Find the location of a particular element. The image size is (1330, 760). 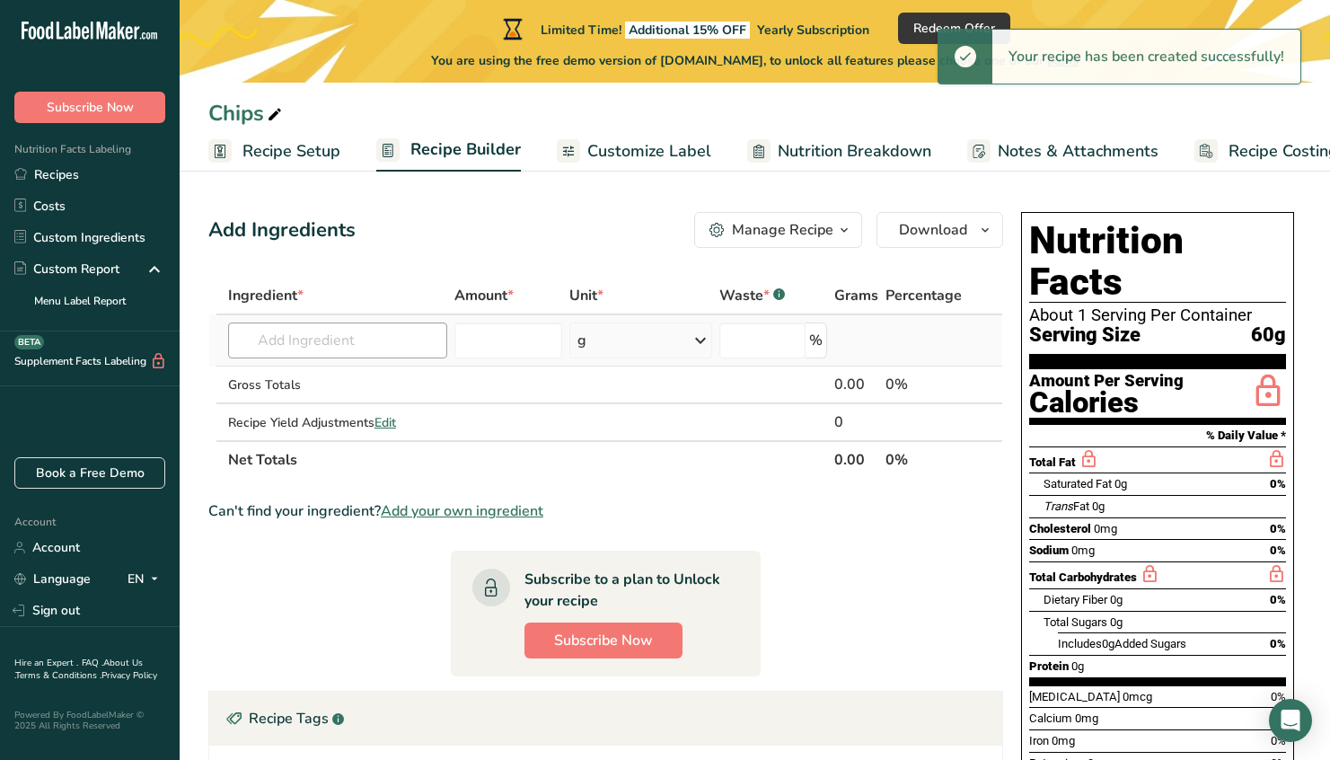

span: Calcium is located at coordinates (1051, 717).